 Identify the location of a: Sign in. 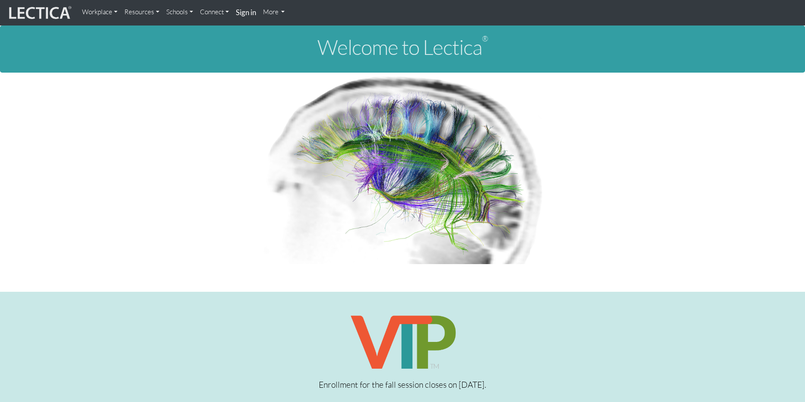
(246, 13).